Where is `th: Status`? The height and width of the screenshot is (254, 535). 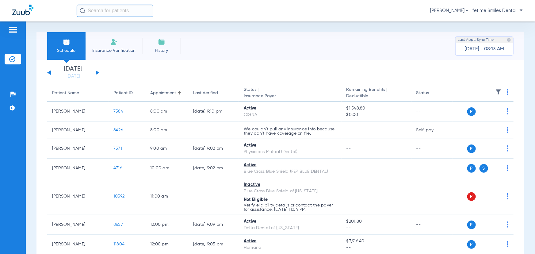 th: Status is located at coordinates (432, 93).